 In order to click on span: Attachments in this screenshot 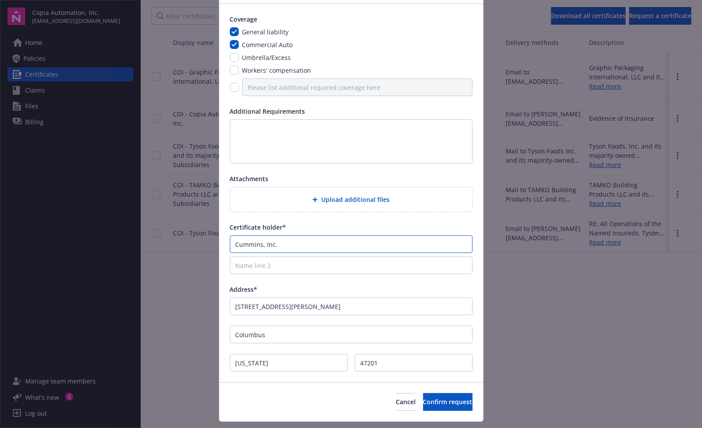, I will do `click(249, 179)`.